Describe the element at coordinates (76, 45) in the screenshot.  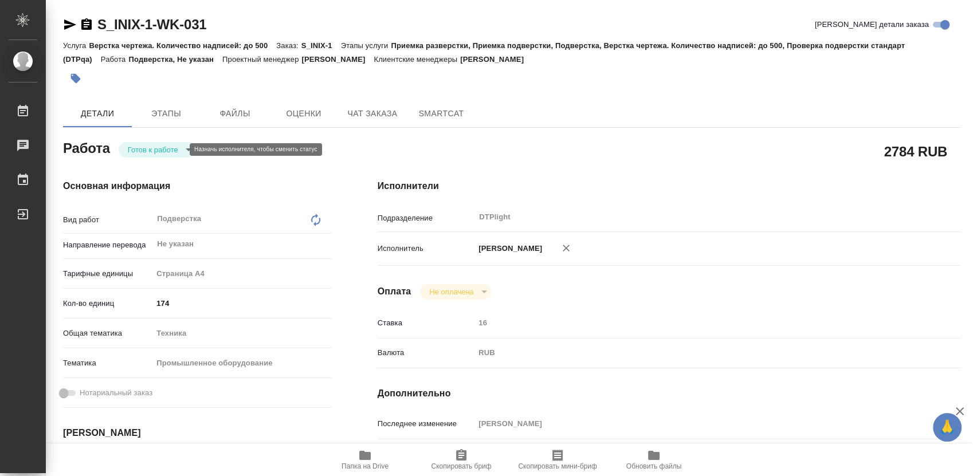
I see `p: Услуга` at that location.